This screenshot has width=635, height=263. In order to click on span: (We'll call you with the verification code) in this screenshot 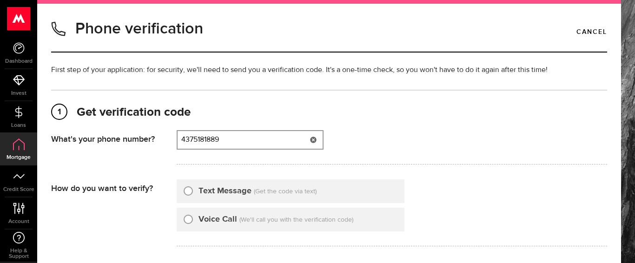, I will do `click(296, 220)`.